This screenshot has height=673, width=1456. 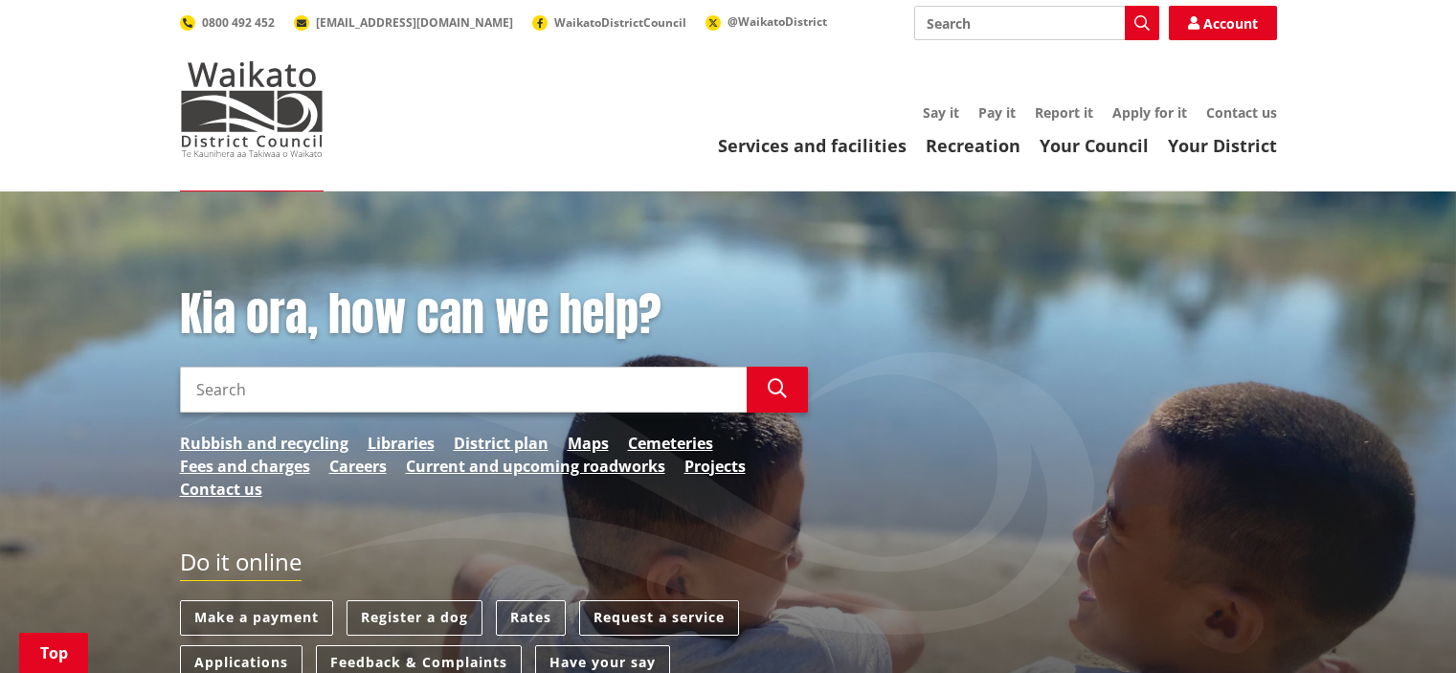 What do you see at coordinates (238, 22) in the screenshot?
I see `span: 0800 492 452` at bounding box center [238, 22].